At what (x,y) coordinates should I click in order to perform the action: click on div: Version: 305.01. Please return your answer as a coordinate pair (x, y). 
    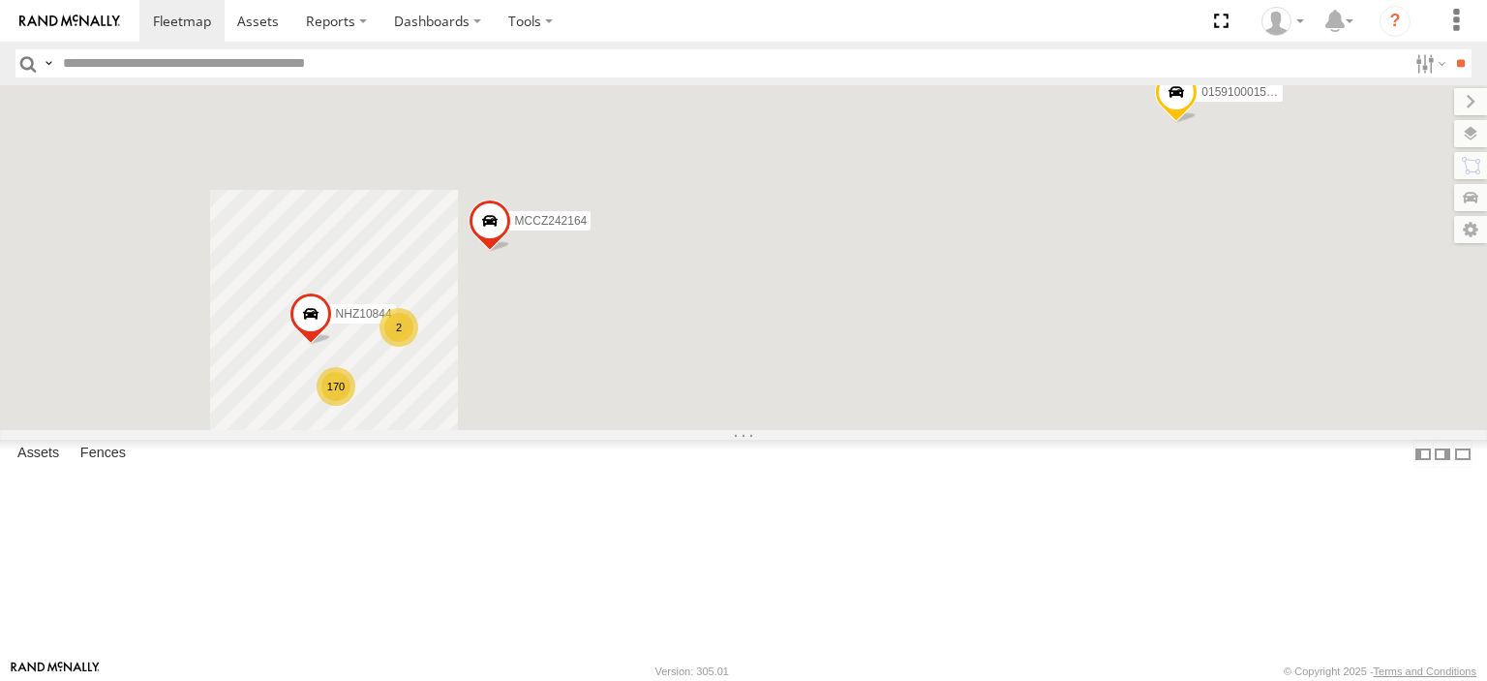
    Looking at the image, I should click on (692, 671).